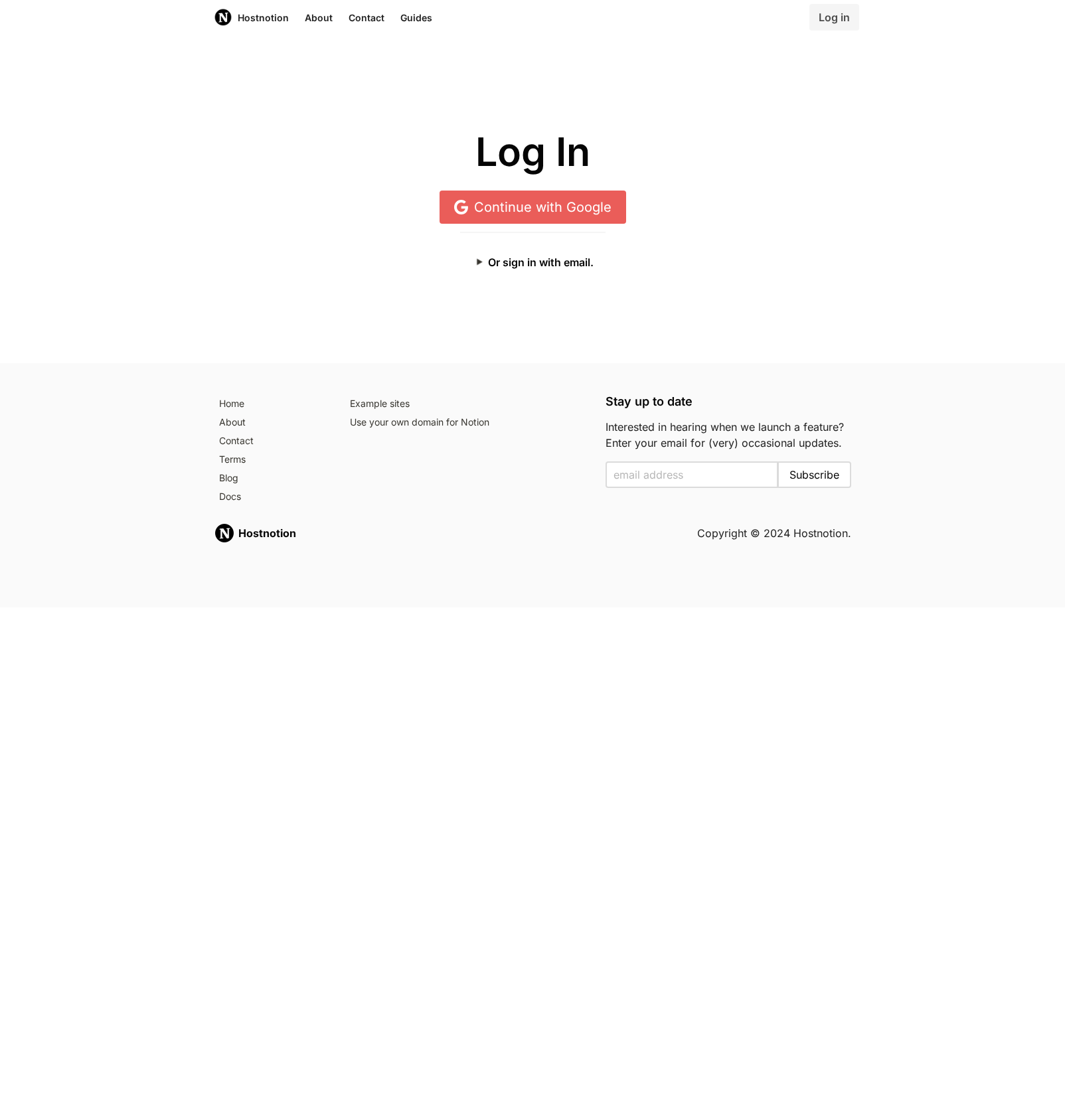  What do you see at coordinates (267, 533) in the screenshot?
I see `strong: Hostnotion` at bounding box center [267, 533].